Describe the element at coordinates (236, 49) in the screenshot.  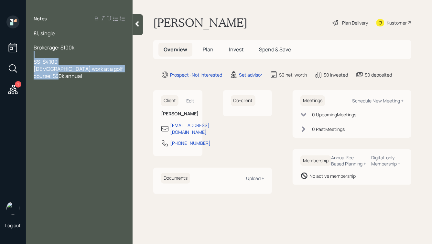
I see `span: Invest` at that location.